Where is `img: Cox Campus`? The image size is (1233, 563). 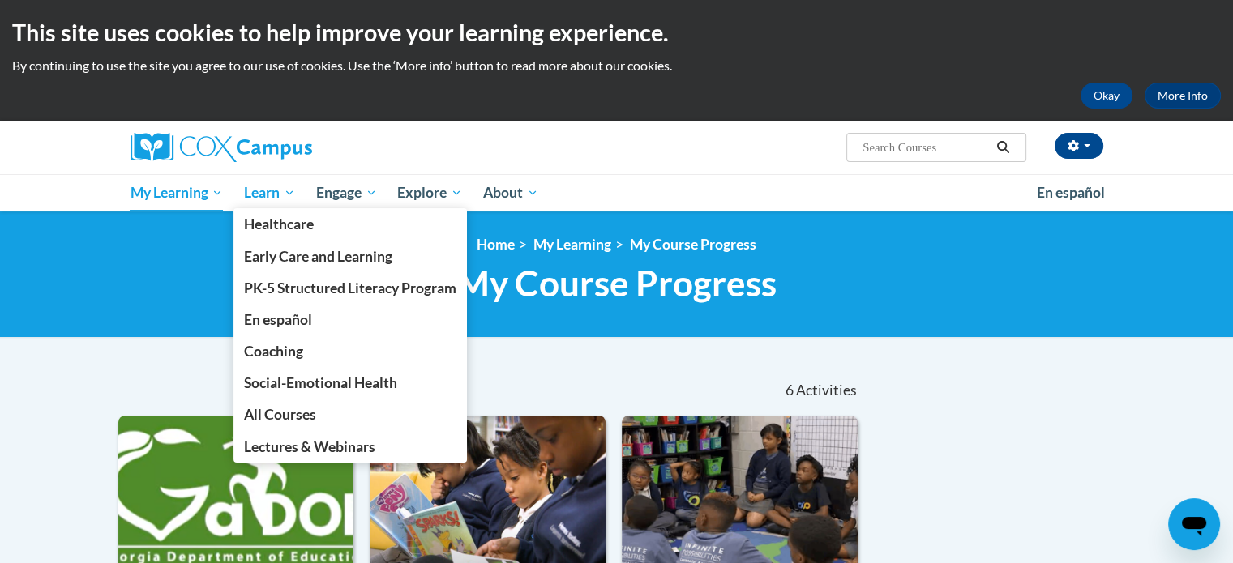
img: Cox Campus is located at coordinates (221, 148).